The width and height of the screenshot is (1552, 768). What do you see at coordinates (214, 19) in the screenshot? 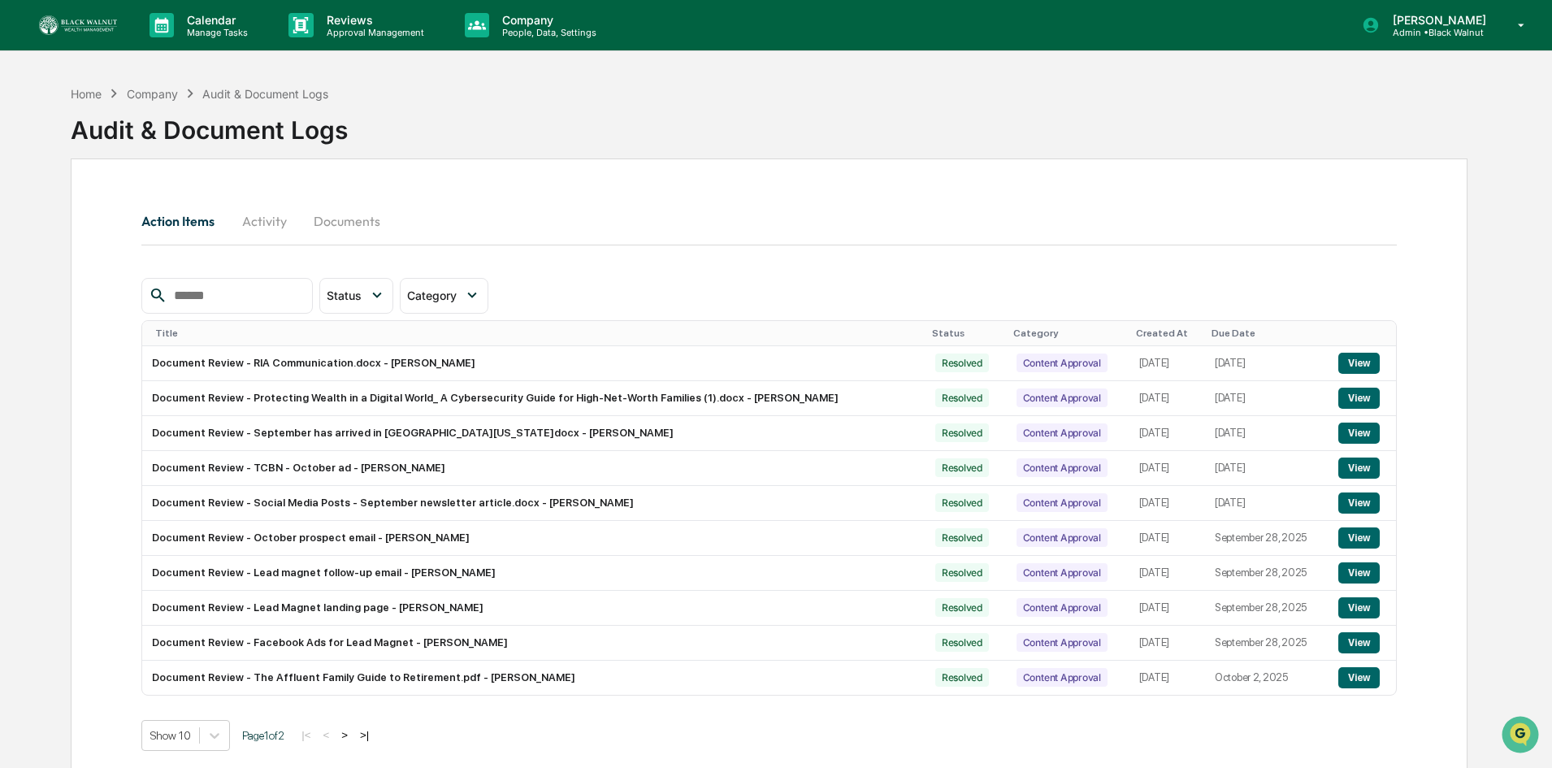
I see `p: Calendar` at bounding box center [214, 19].